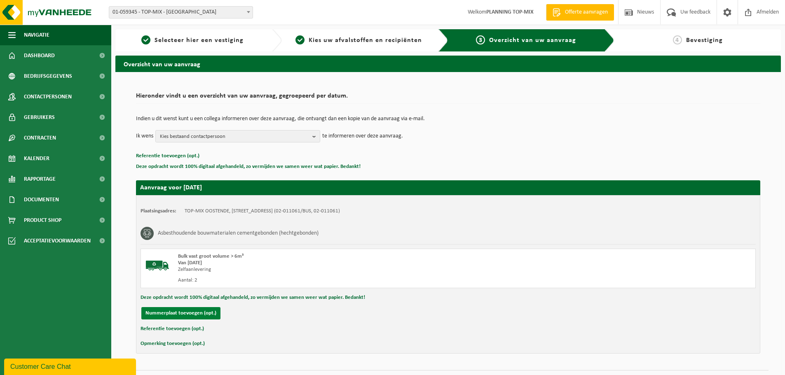 The width and height of the screenshot is (785, 375). Describe the element at coordinates (57, 241) in the screenshot. I see `span: Acceptatievoorwaarden` at that location.